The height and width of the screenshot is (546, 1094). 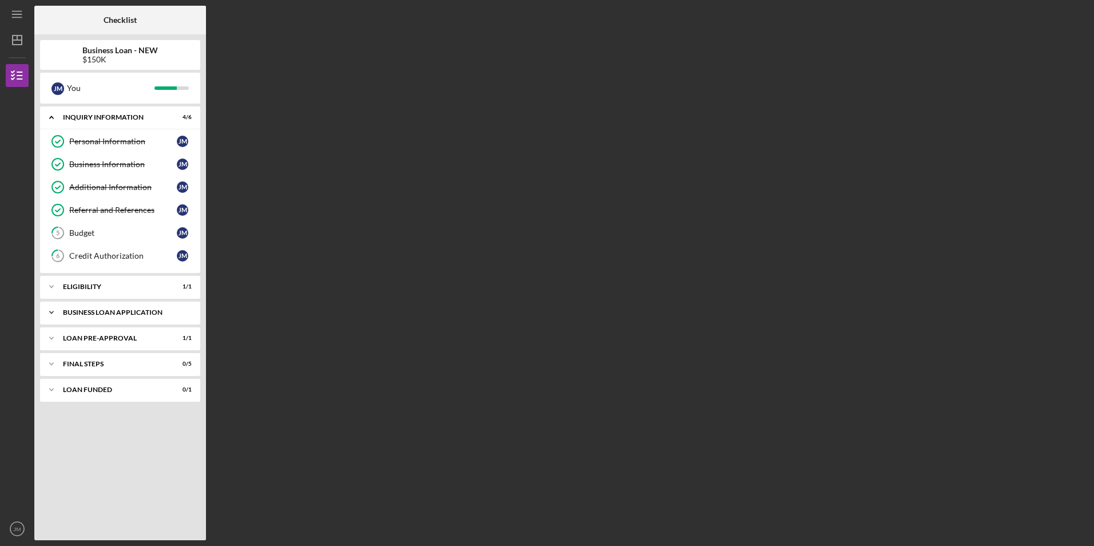 I want to click on tspan: 5, so click(x=58, y=233).